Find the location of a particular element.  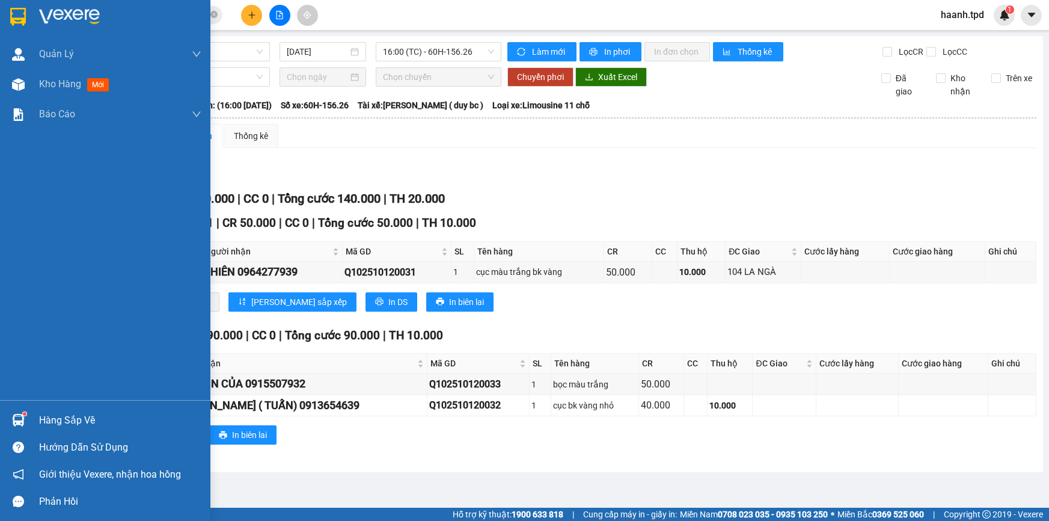

span: download is located at coordinates (589, 78).